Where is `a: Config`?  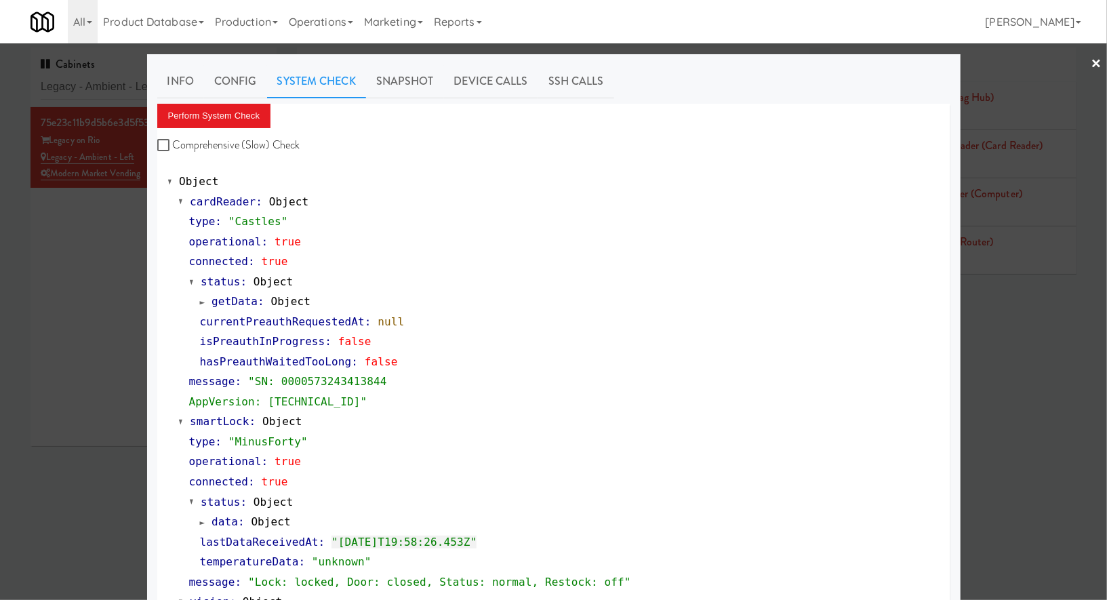
a: Config is located at coordinates (235, 81).